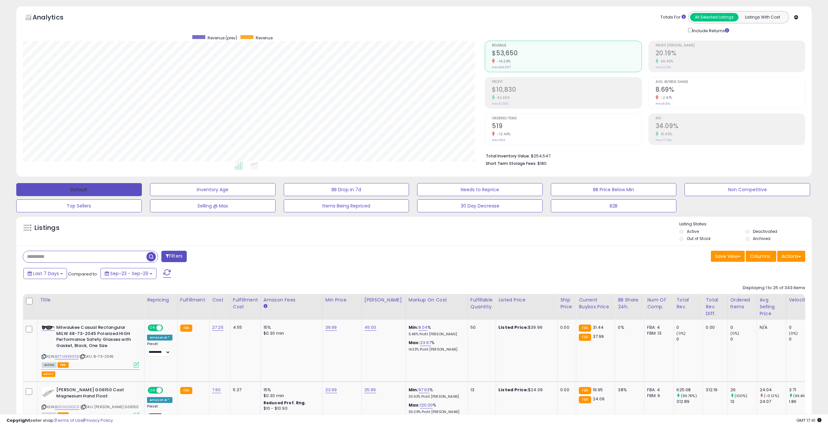 The height and width of the screenshot is (427, 828). I want to click on div: 15%, so click(291, 328).